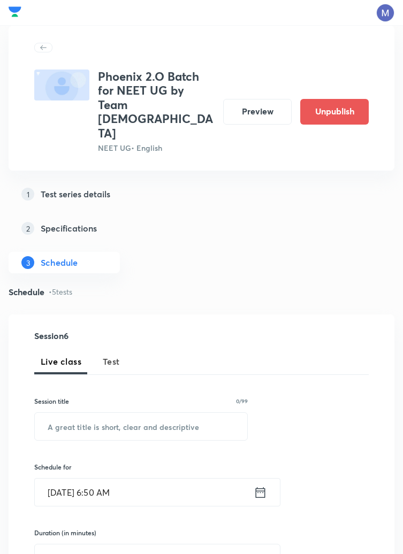 The image size is (403, 554). What do you see at coordinates (15, 12) in the screenshot?
I see `img: Company Logo` at bounding box center [15, 12].